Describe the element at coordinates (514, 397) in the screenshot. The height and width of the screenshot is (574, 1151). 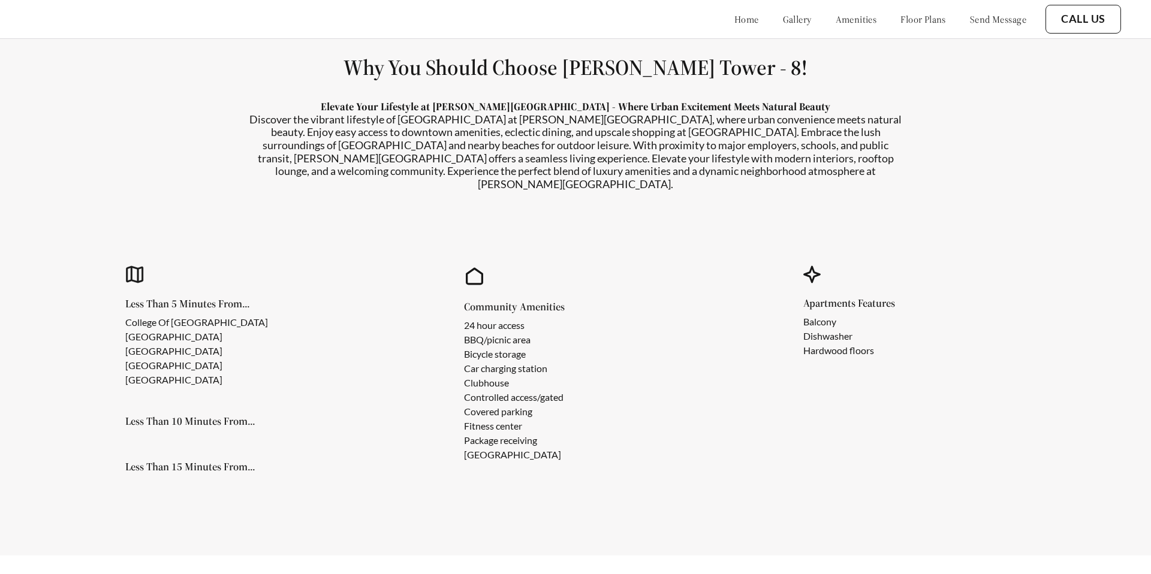
I see `li: Controlled access/gated` at that location.